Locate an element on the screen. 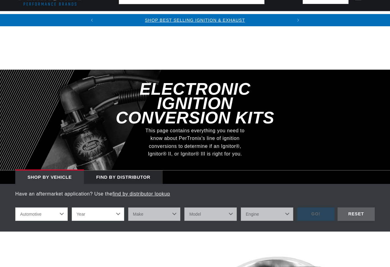 This screenshot has width=390, height=267. button: Translation missing: en.sections.announcements.next_announcement is located at coordinates (298, 20).